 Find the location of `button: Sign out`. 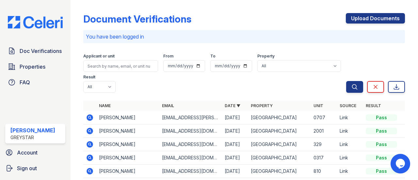

button: Sign out is located at coordinates (35, 168).